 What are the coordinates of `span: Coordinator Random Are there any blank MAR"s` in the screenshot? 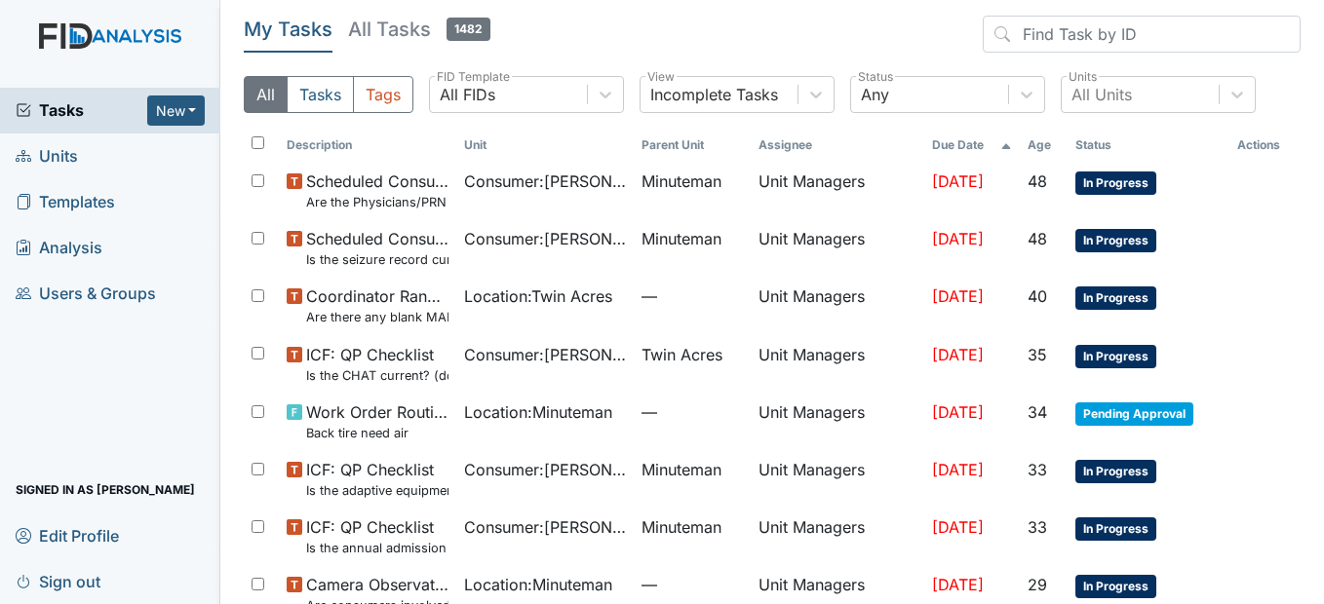 It's located at (377, 305).